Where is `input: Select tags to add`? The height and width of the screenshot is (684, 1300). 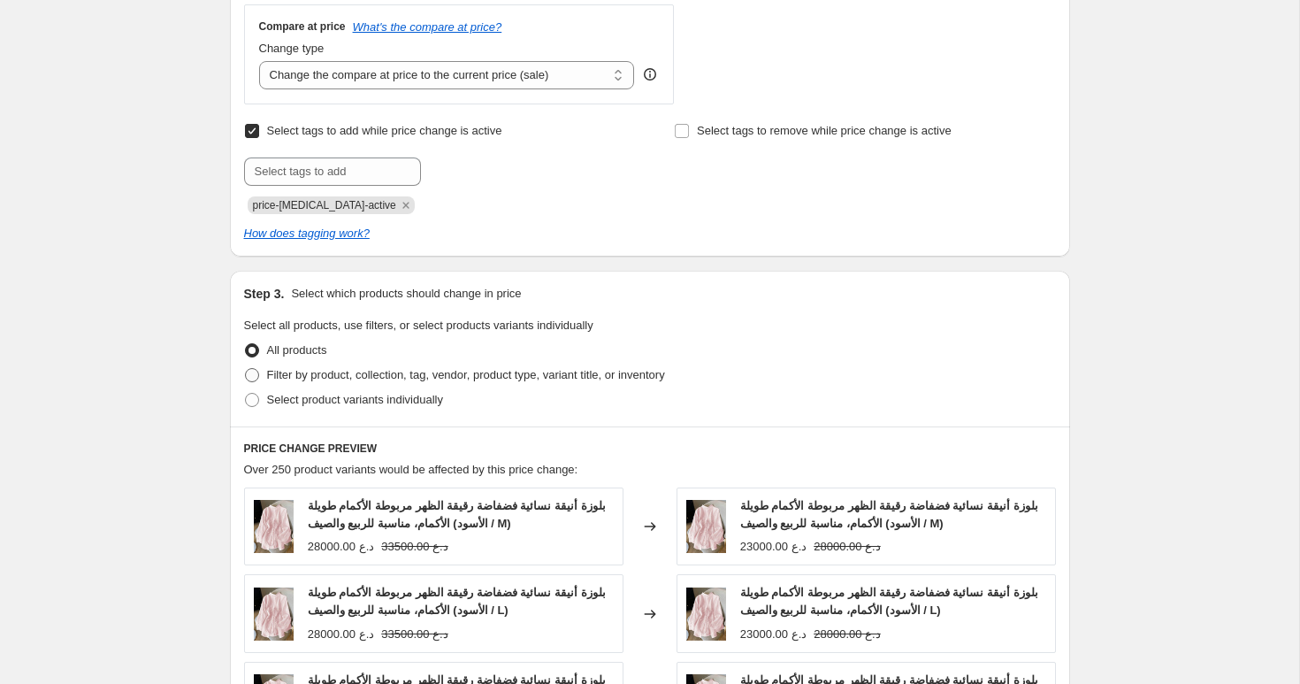 input: Select tags to add is located at coordinates (333, 172).